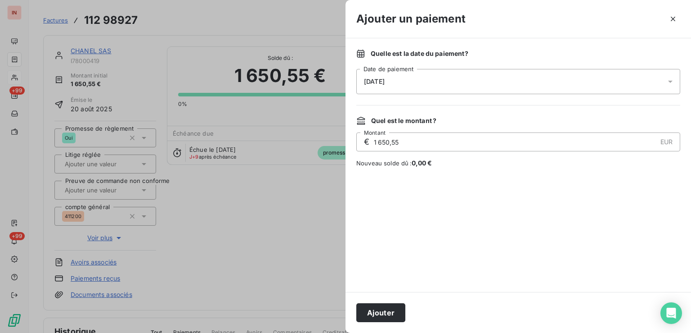  Describe the element at coordinates (671, 313) in the screenshot. I see `div: Open Intercom Messenger` at that location.